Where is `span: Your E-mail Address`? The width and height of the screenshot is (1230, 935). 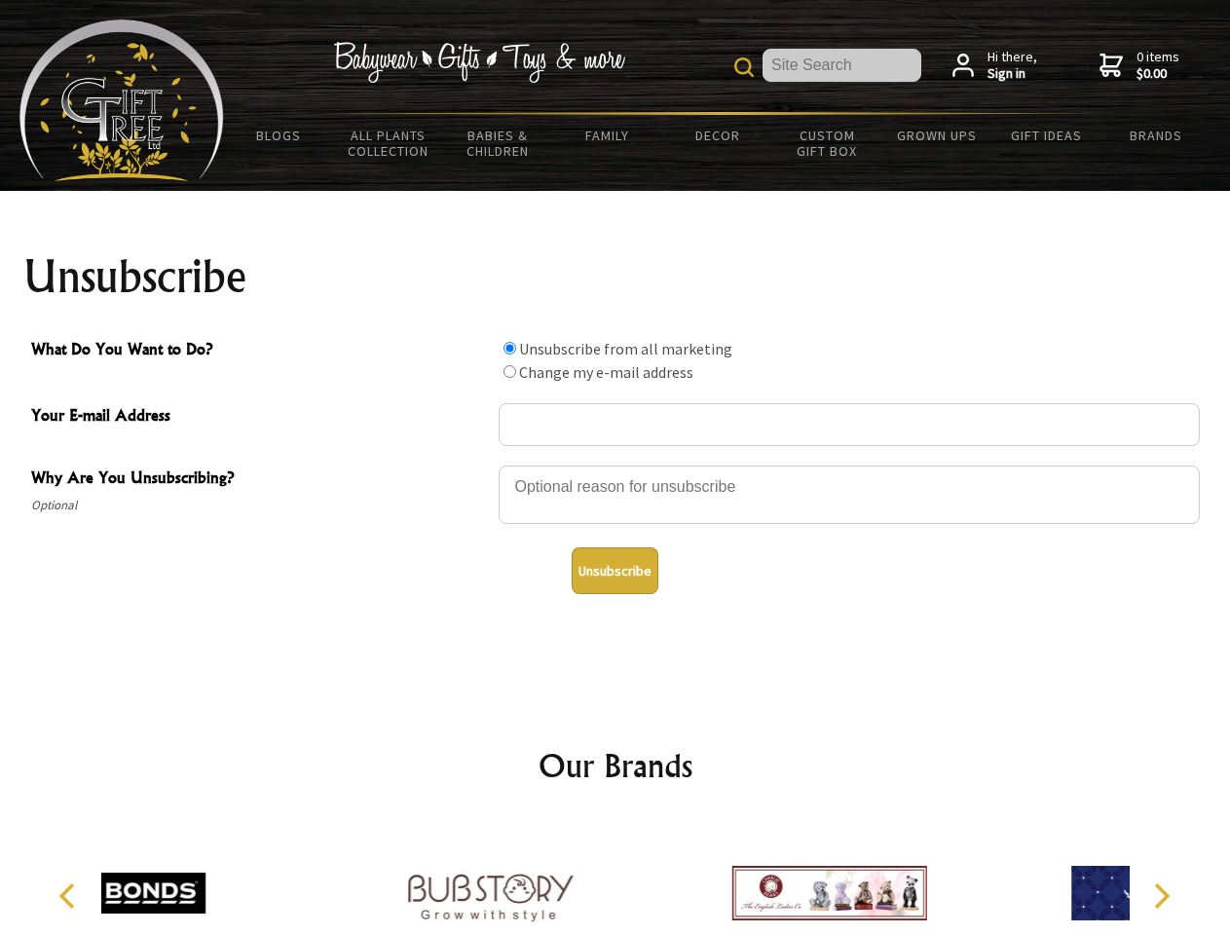 span: Your E-mail Address is located at coordinates (260, 417).